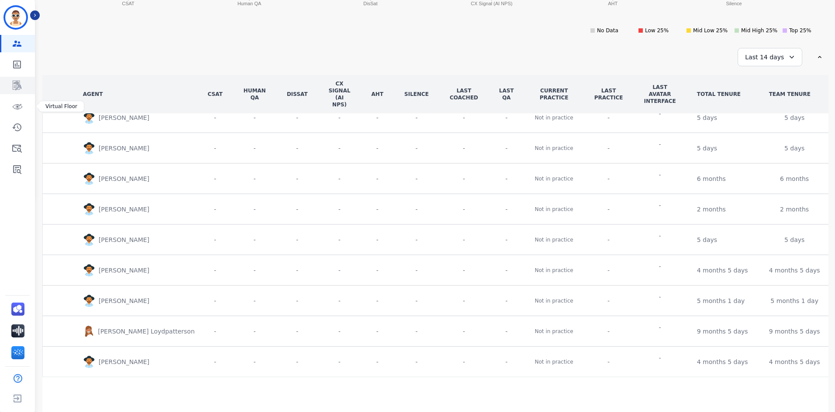 The width and height of the screenshot is (835, 412). What do you see at coordinates (607, 31) in the screenshot?
I see `text: No Data` at bounding box center [607, 31].